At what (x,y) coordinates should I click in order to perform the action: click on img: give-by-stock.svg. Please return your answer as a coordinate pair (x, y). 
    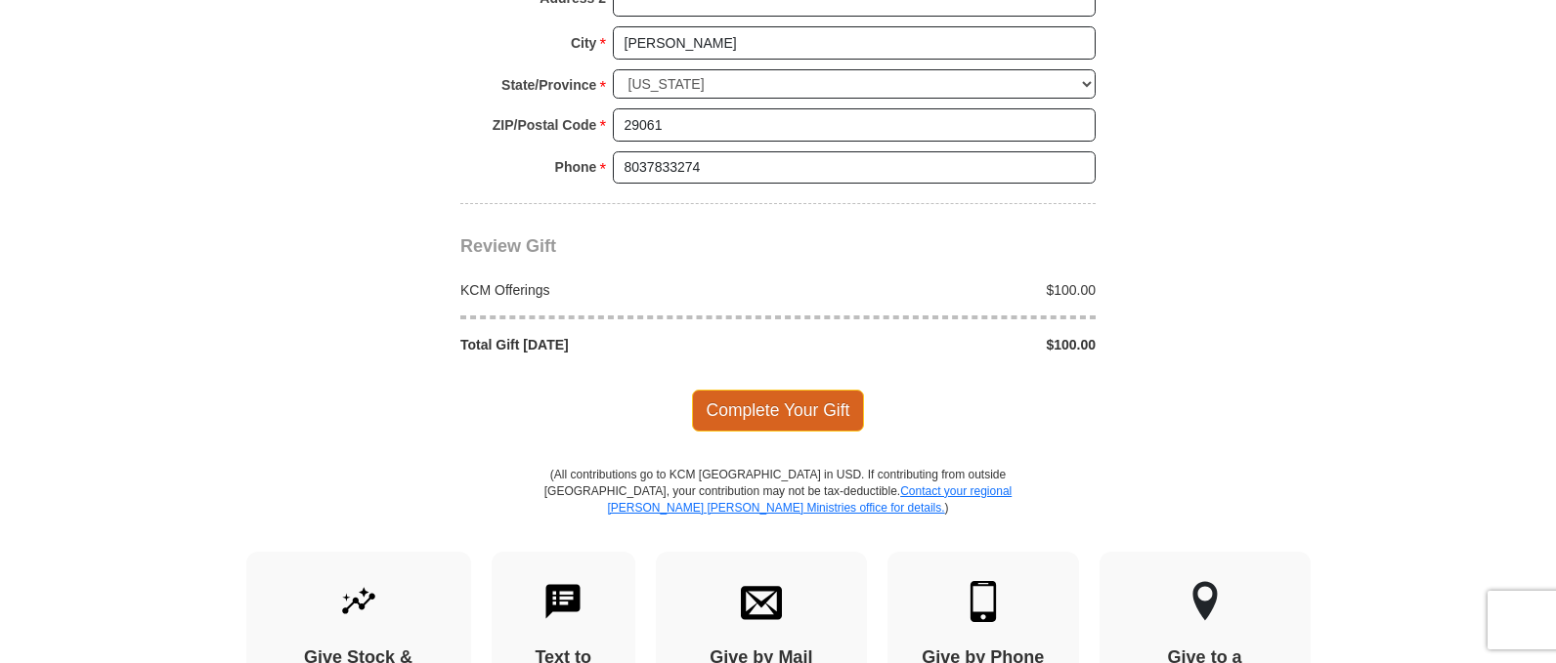
    Looking at the image, I should click on (359, 602).